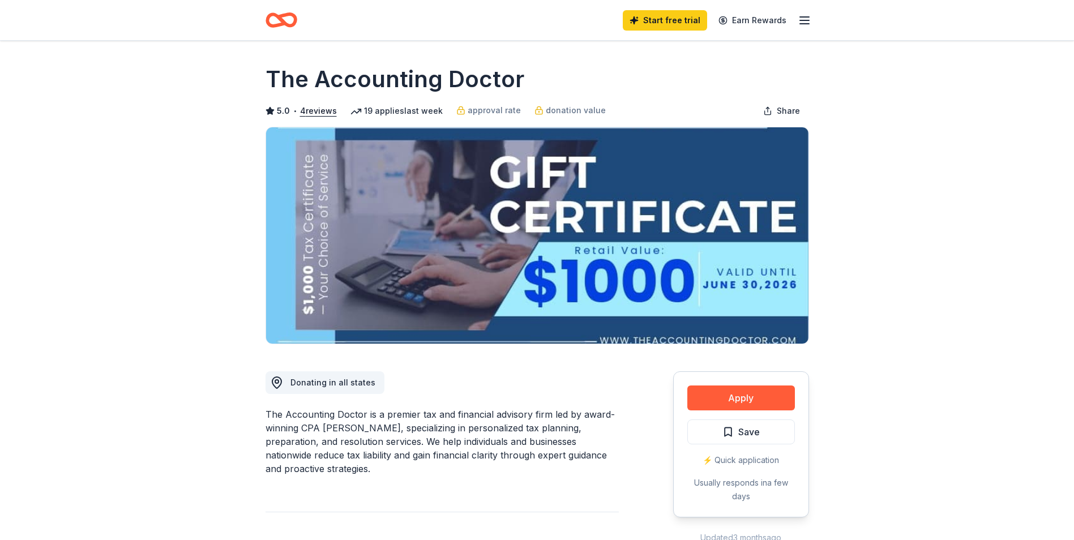 Image resolution: width=1074 pixels, height=540 pixels. I want to click on button: Share, so click(781, 111).